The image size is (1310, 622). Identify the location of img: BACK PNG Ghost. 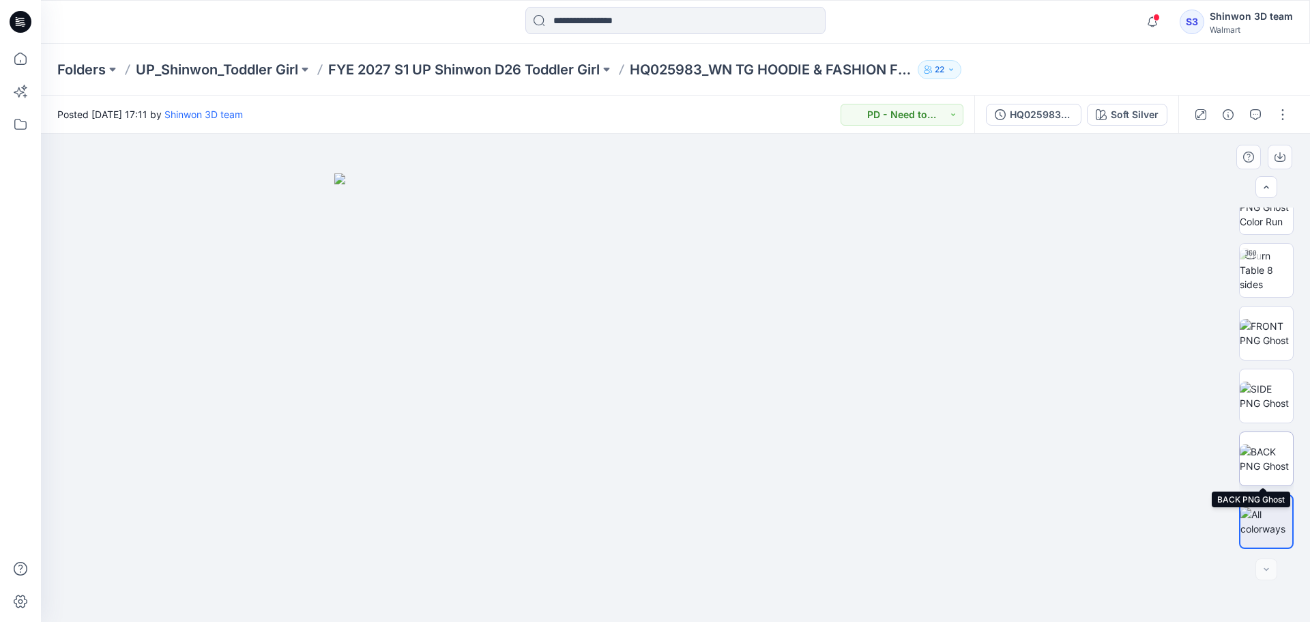
(1266, 458).